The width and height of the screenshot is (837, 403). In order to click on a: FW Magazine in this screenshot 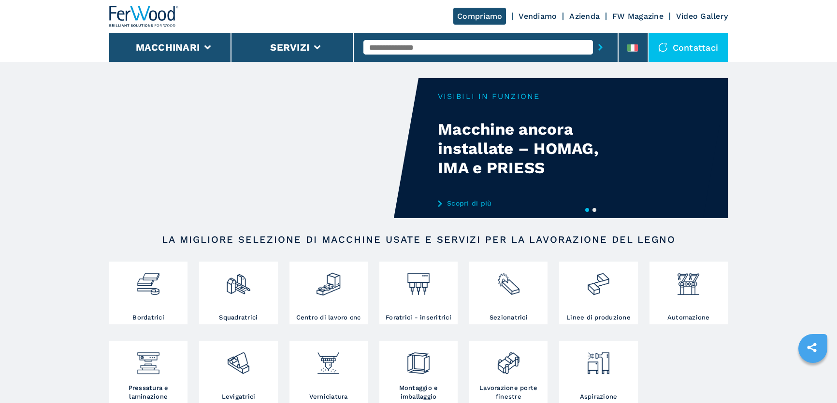, I will do `click(638, 16)`.